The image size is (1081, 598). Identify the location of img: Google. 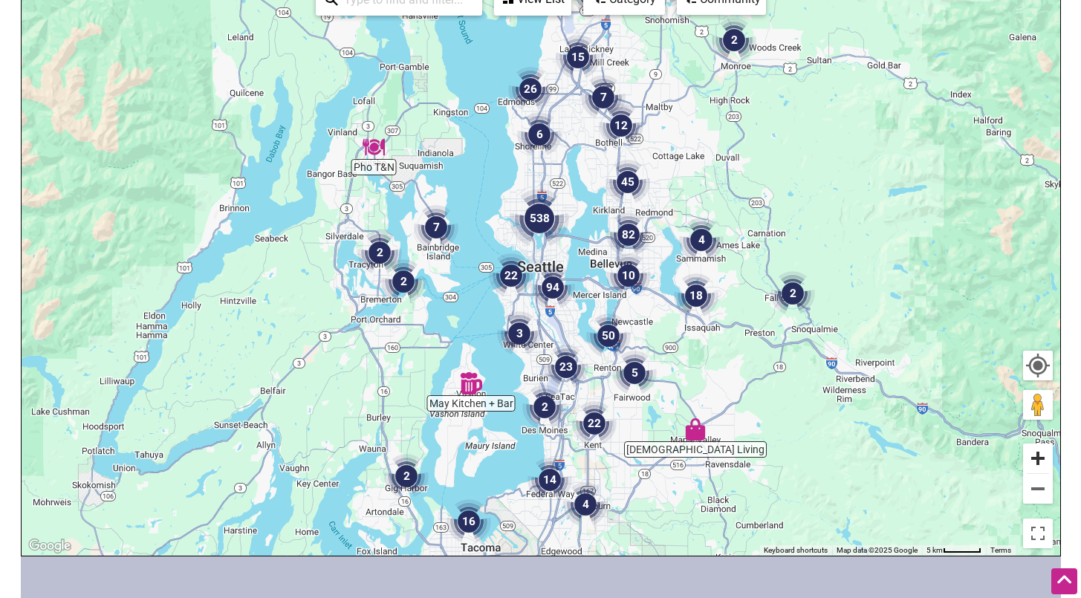
(50, 546).